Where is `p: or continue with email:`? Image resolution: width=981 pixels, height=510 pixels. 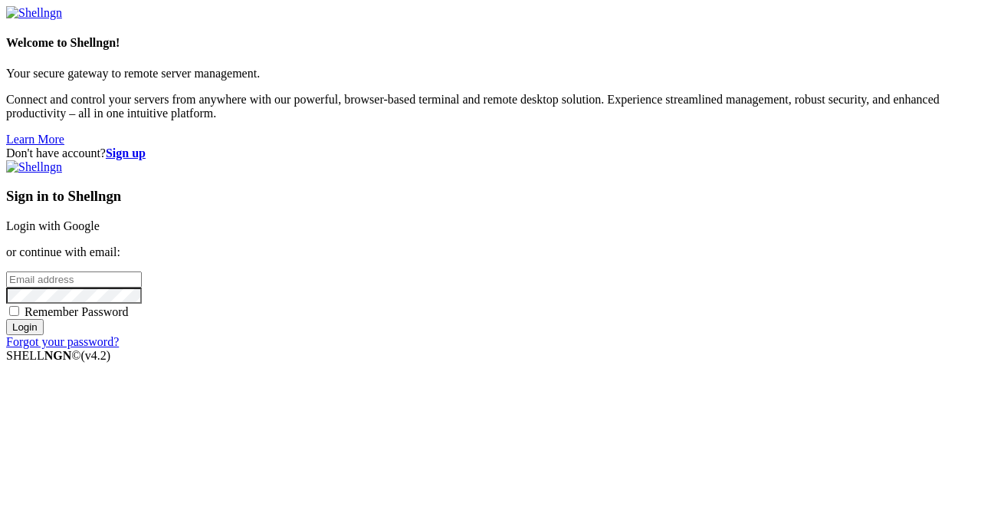 p: or continue with email: is located at coordinates (490, 252).